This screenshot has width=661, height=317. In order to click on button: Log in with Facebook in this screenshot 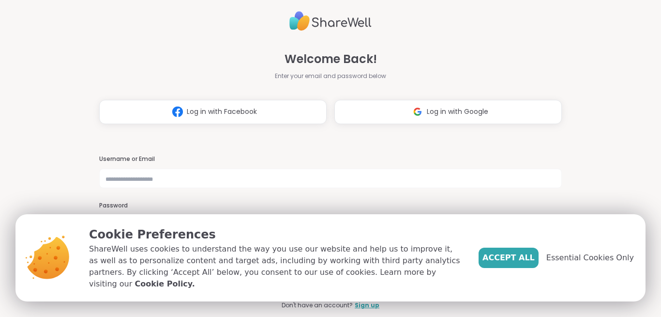, I will do `click(213, 112)`.